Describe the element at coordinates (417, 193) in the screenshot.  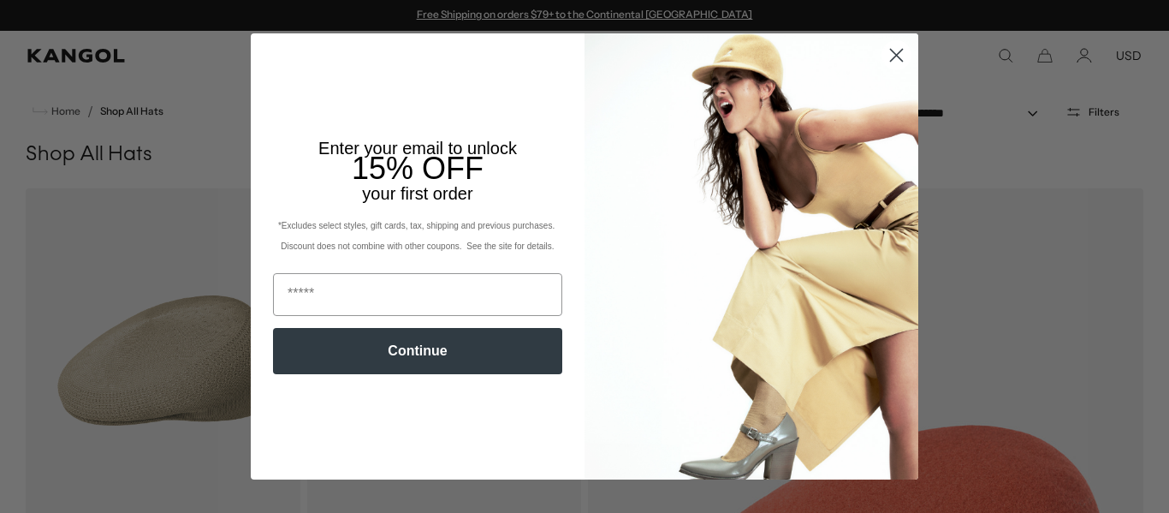
I see `span: your first order` at that location.